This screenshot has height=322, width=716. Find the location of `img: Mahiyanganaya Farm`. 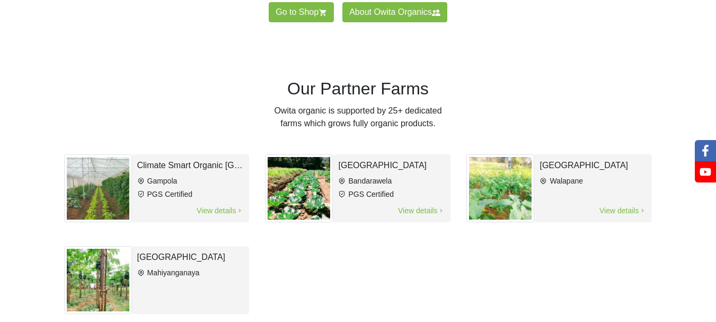

img: Mahiyanganaya Farm is located at coordinates (98, 280).